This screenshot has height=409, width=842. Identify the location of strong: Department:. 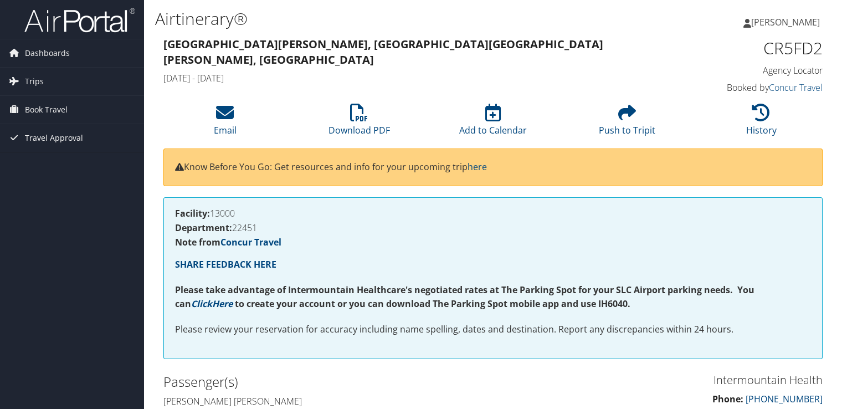
(203, 228).